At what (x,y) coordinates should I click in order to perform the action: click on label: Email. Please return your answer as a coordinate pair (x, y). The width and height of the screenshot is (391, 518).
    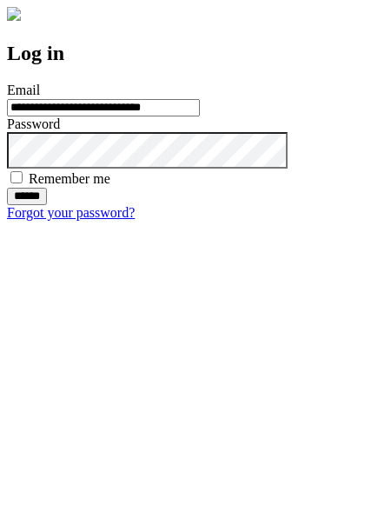
    Looking at the image, I should click on (23, 90).